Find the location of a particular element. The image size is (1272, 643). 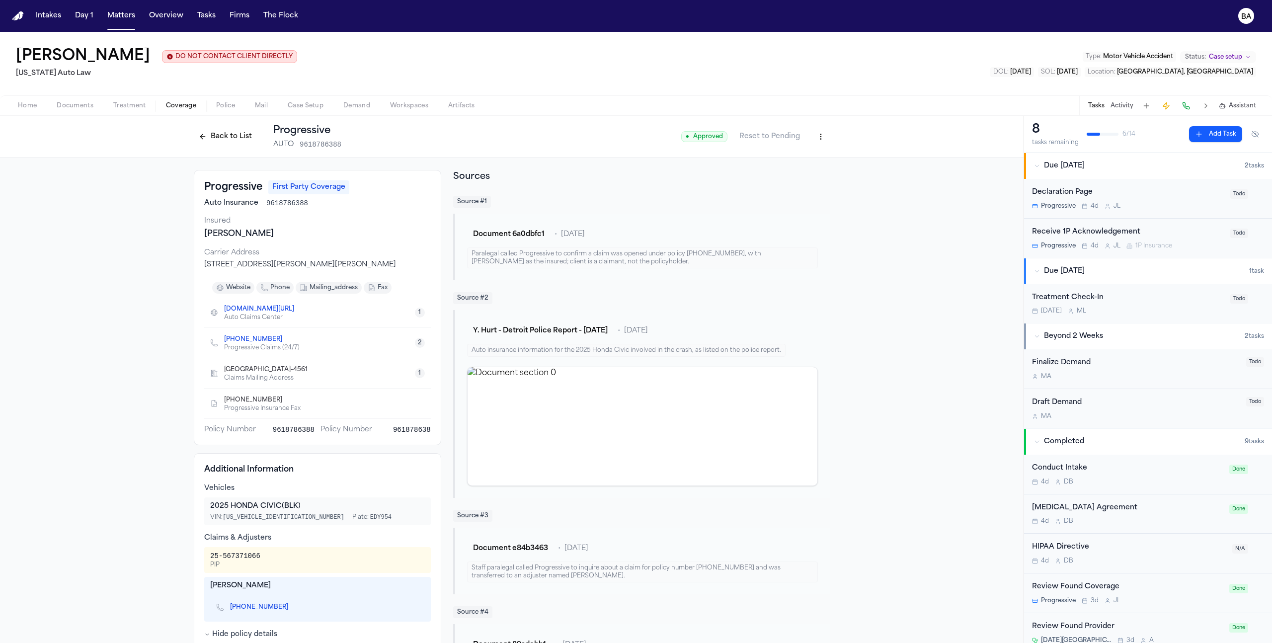

div: Open task: Treatment Check-In is located at coordinates (1148, 304).